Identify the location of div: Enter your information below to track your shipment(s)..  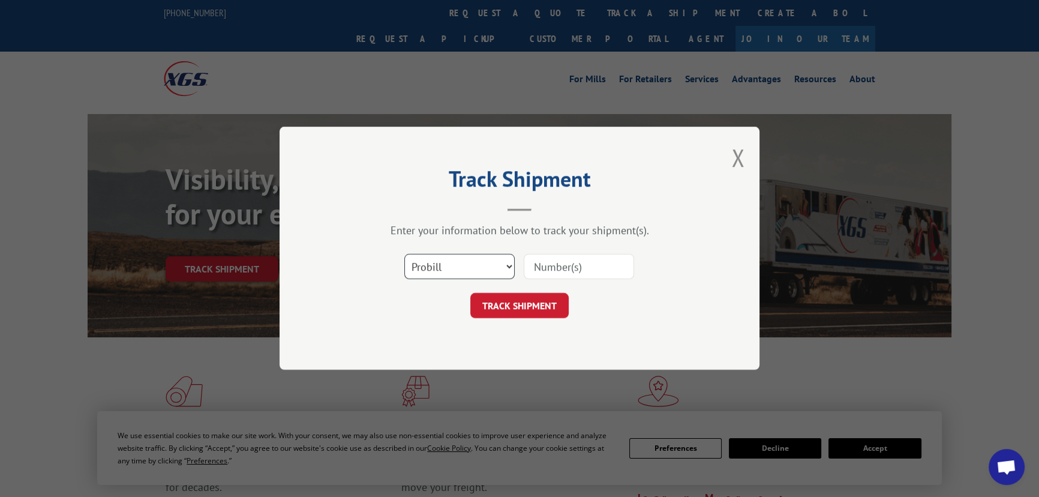
(520, 230).